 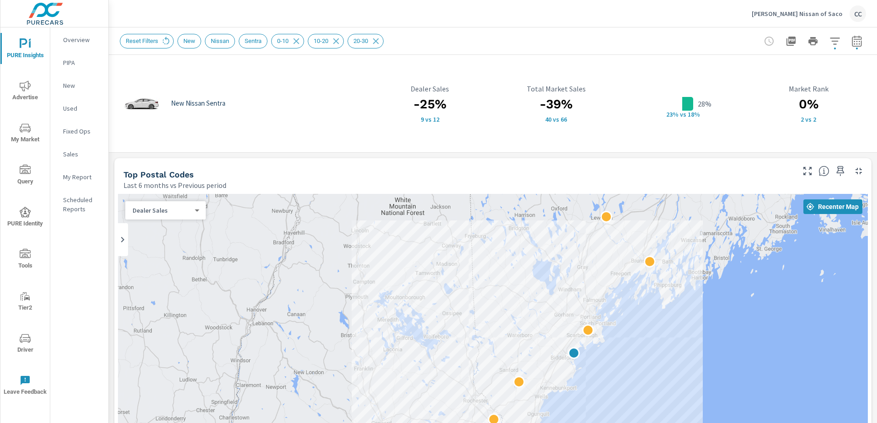 I want to click on div: PIPA, so click(x=79, y=63).